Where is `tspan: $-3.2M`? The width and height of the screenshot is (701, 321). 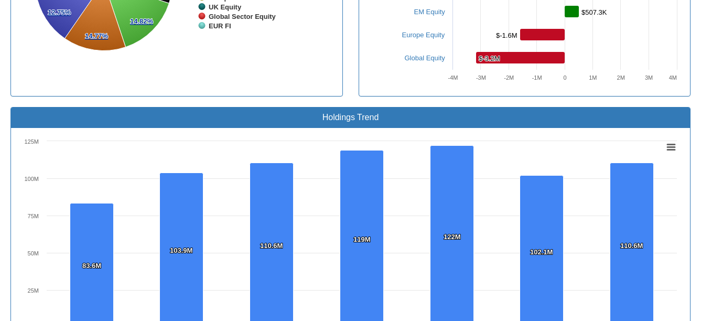
tspan: $-3.2M is located at coordinates (489, 58).